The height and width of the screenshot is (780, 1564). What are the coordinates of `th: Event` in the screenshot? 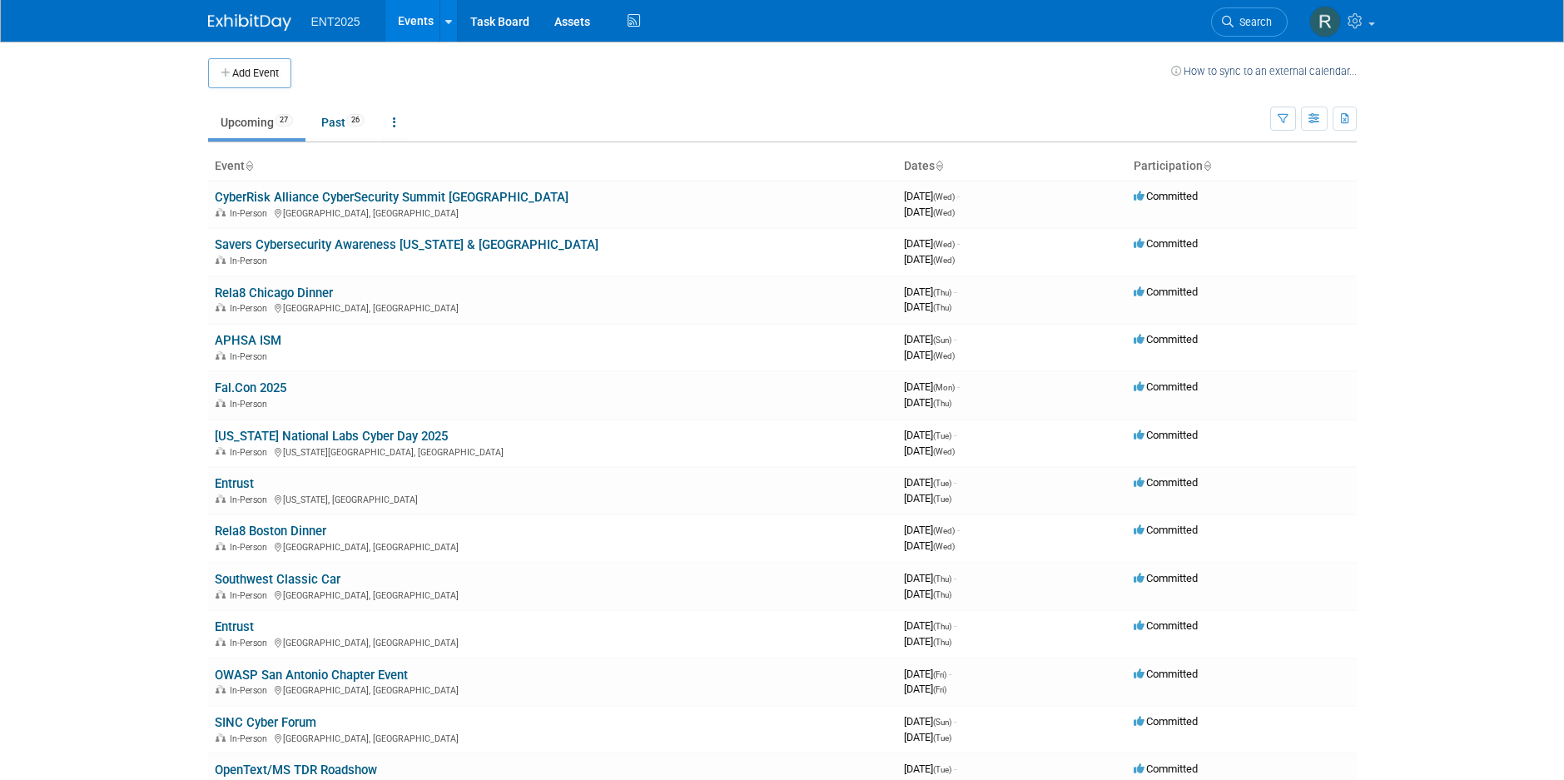 It's located at (553, 166).